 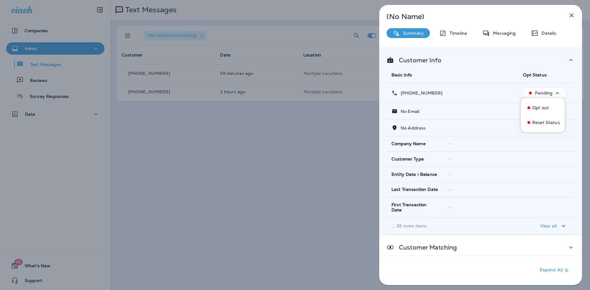 What do you see at coordinates (401, 75) in the screenshot?
I see `span: Basic Info` at bounding box center [401, 75].